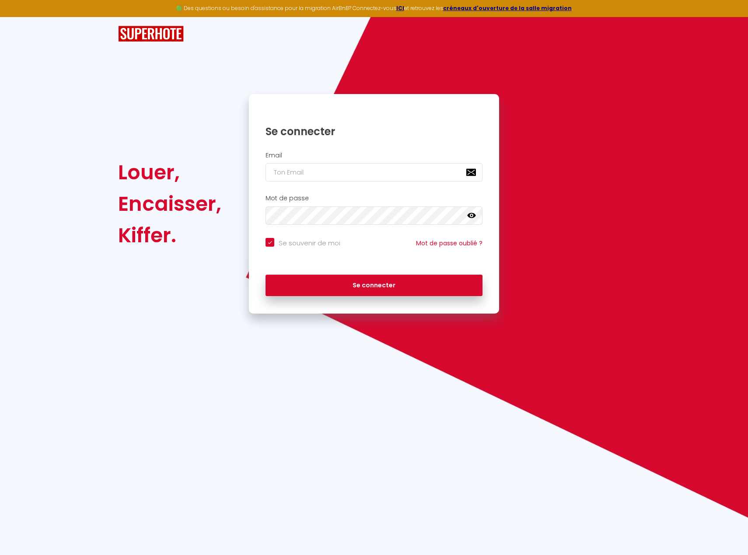 The height and width of the screenshot is (555, 748). Describe the element at coordinates (400, 8) in the screenshot. I see `strong: ICI` at that location.